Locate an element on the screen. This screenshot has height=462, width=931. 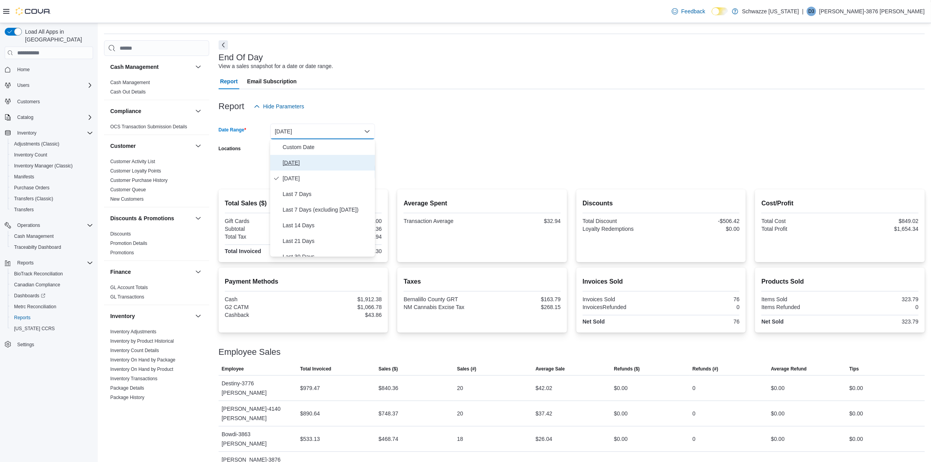
button: Catalog is located at coordinates (25, 117).